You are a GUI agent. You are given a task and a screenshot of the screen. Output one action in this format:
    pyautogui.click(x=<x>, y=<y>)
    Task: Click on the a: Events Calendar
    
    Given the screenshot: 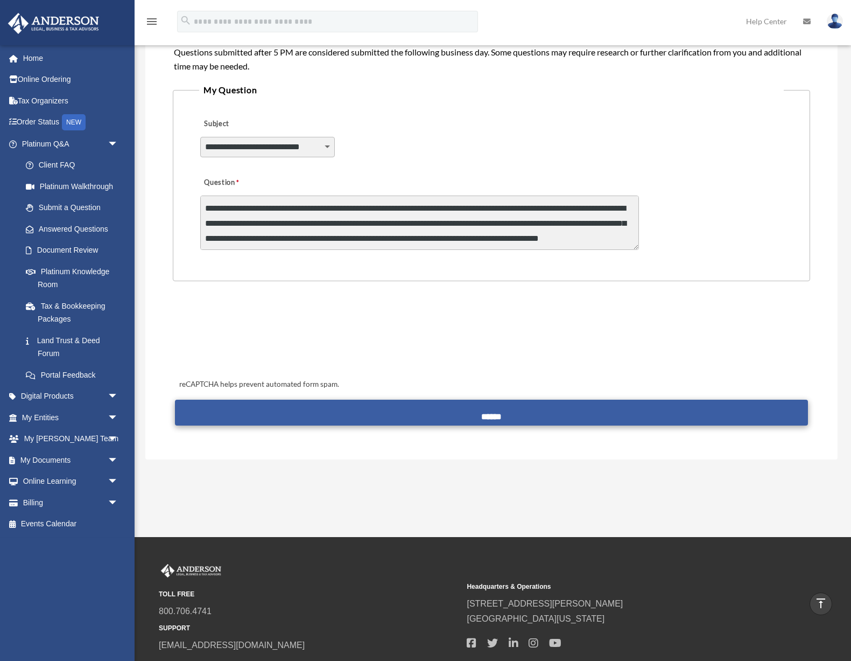 What is the action you would take?
    pyautogui.click(x=71, y=524)
    